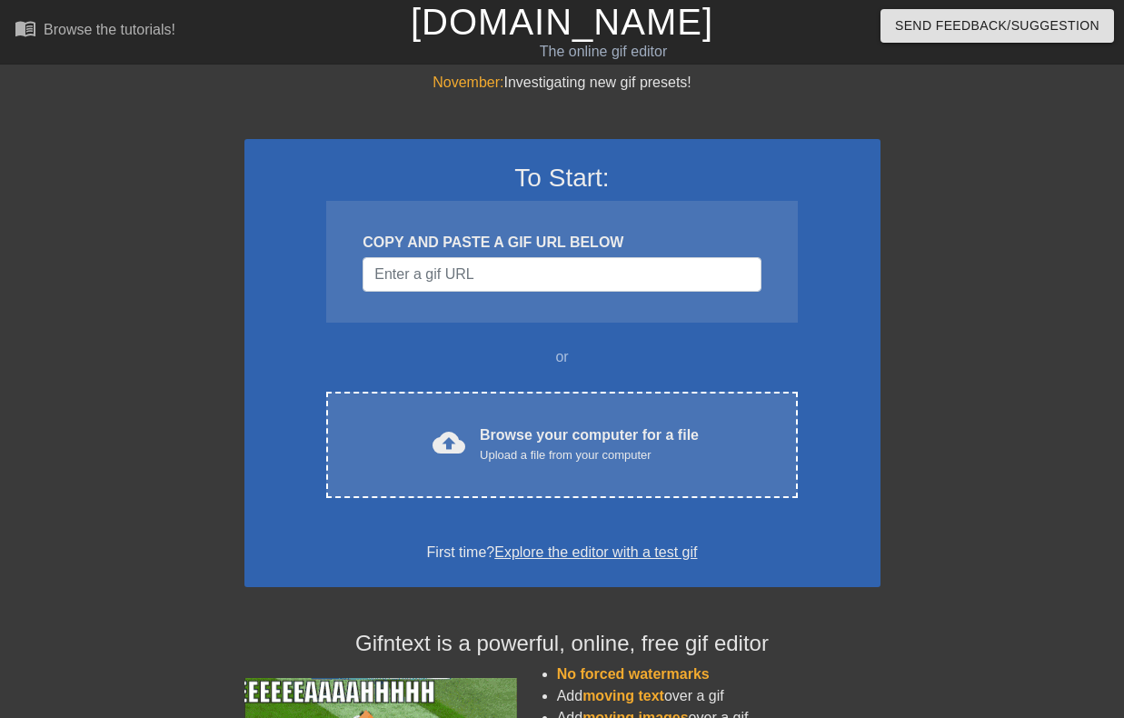 This screenshot has width=1124, height=718. What do you see at coordinates (589, 455) in the screenshot?
I see `div: Upload a file from your computer` at bounding box center [589, 455].